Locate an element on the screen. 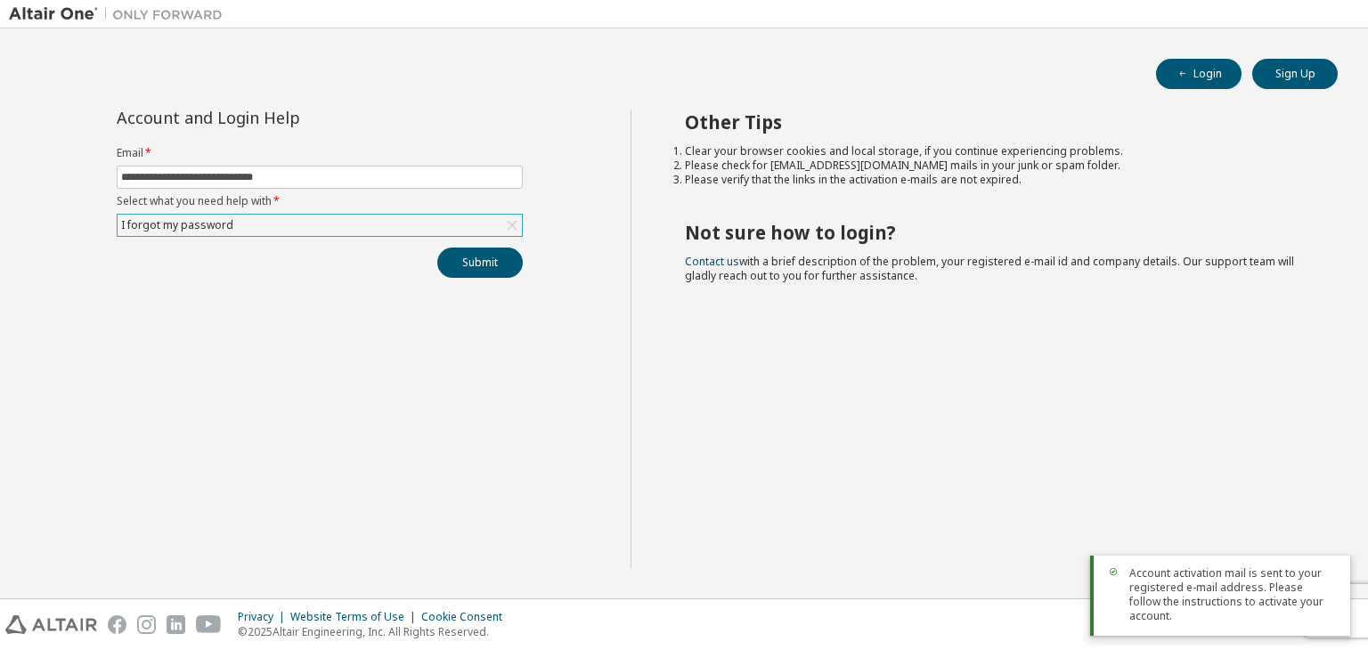 The height and width of the screenshot is (650, 1368). button: Login is located at coordinates (1199, 74).